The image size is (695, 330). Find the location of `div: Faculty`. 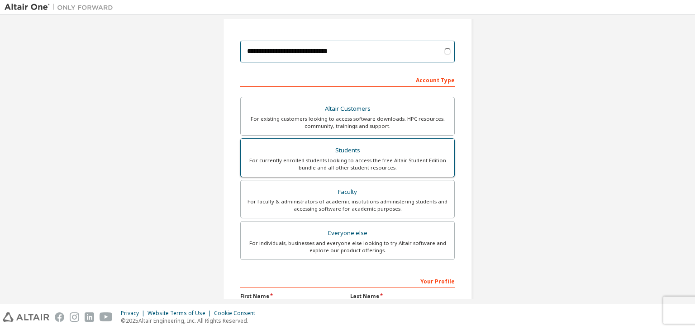

div: Faculty is located at coordinates (347, 192).